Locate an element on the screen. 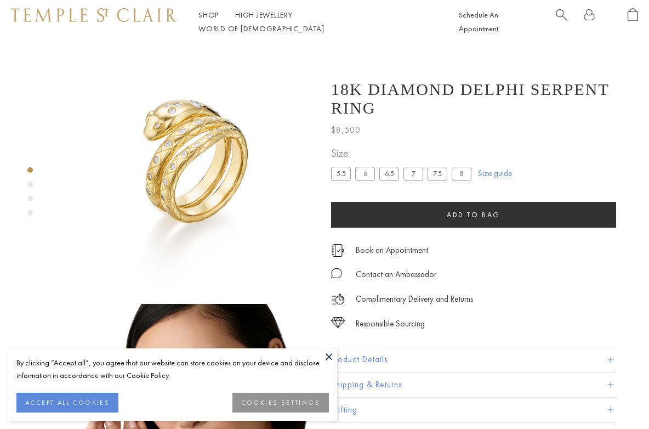 The height and width of the screenshot is (429, 649). span: Add to bag is located at coordinates (474, 214).